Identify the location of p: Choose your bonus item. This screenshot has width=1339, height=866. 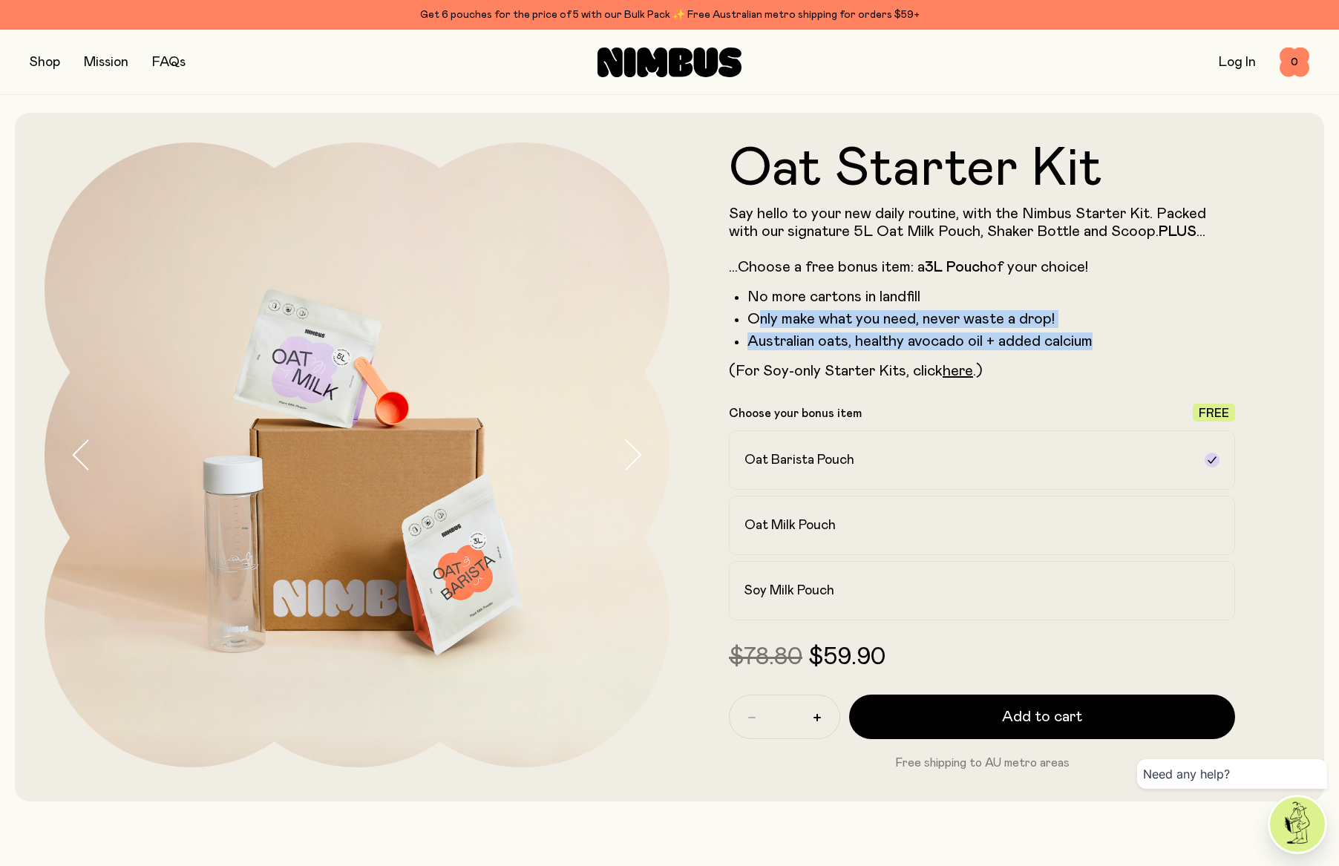
(795, 413).